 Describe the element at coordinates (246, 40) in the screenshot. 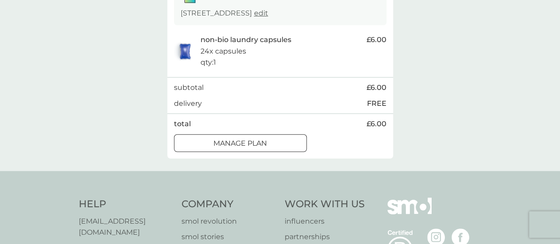

I see `p: non-bio laundry capsules` at that location.